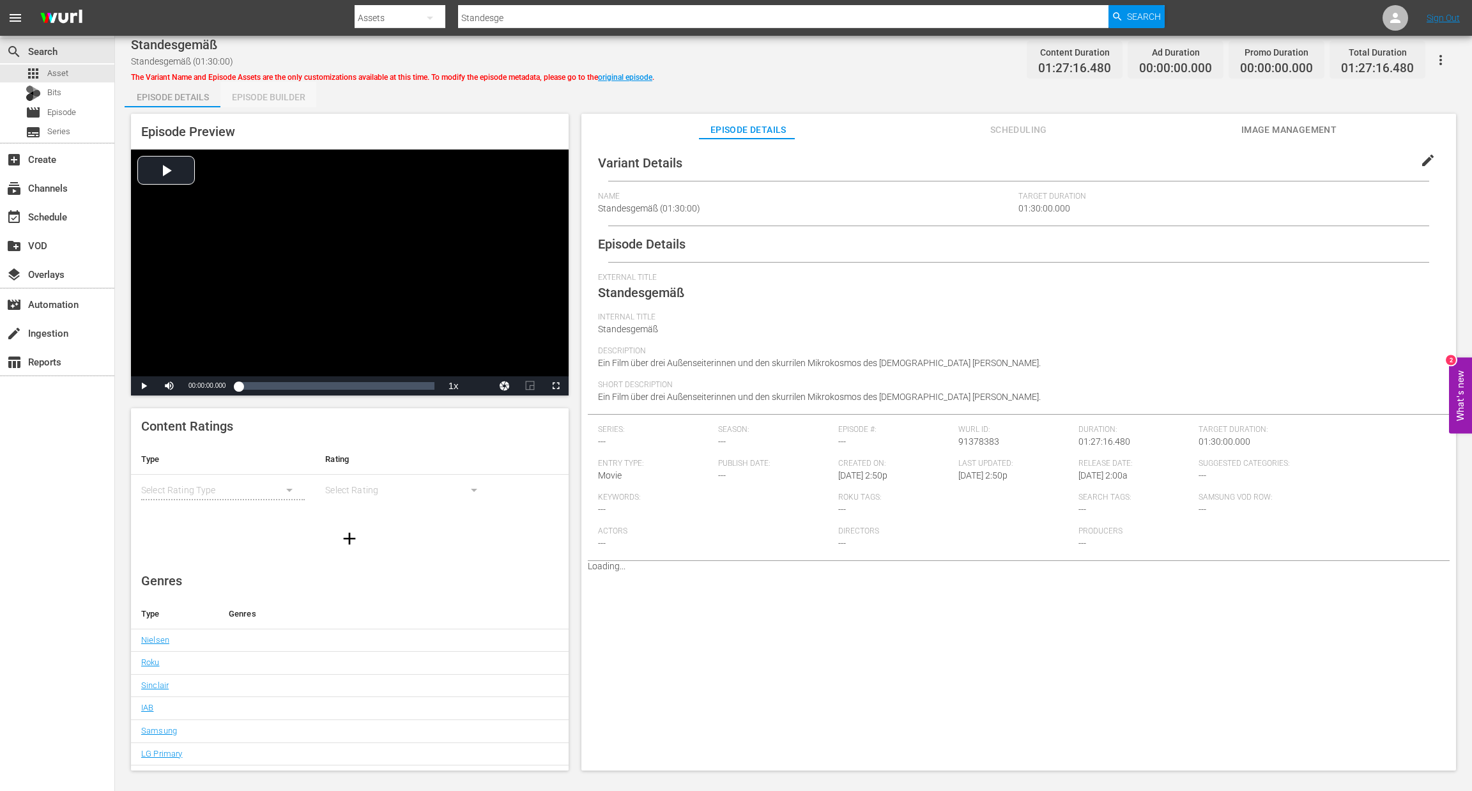 This screenshot has height=791, width=1472. I want to click on span: Roku Tags:, so click(955, 498).